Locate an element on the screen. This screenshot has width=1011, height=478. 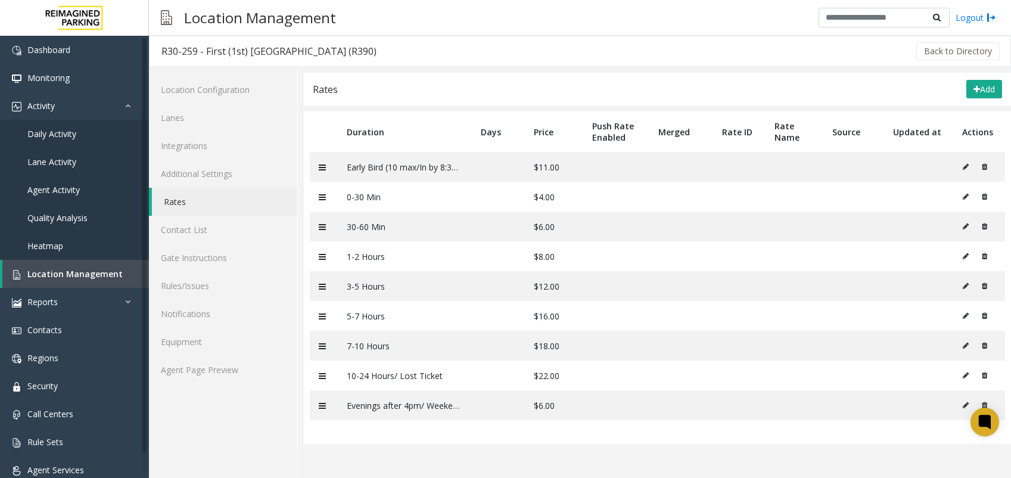
a: Integrations is located at coordinates (223, 145).